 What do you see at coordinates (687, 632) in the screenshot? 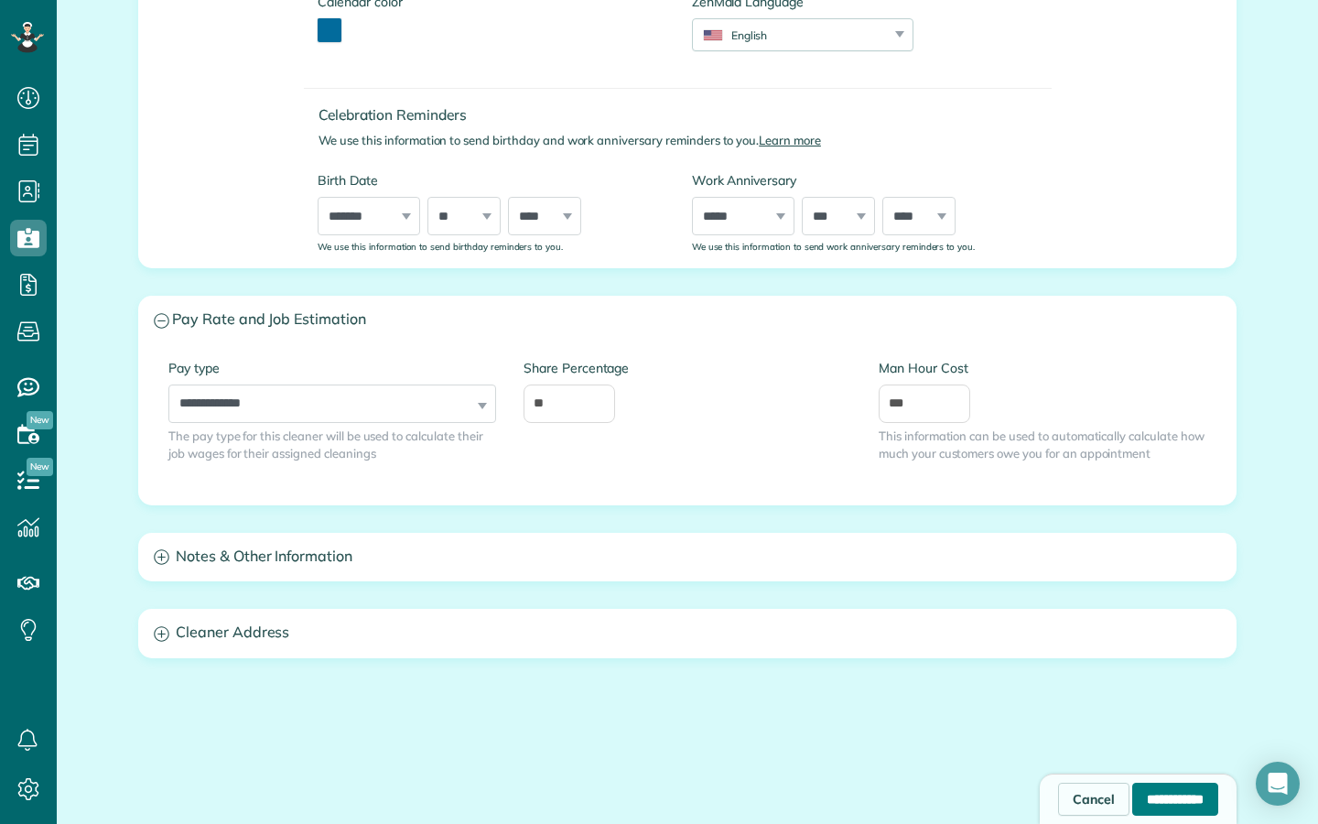
I see `a: Cleaner Address` at bounding box center [687, 632].